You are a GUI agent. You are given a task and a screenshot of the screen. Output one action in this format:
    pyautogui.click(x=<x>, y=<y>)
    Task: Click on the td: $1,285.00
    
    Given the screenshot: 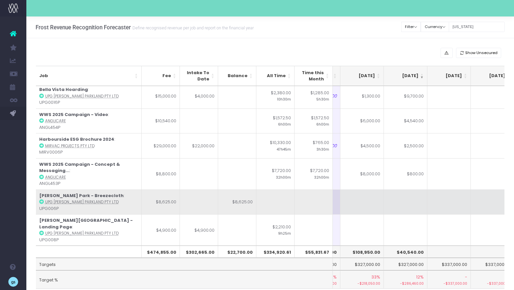 What is the action you would take?
    pyautogui.click(x=313, y=96)
    